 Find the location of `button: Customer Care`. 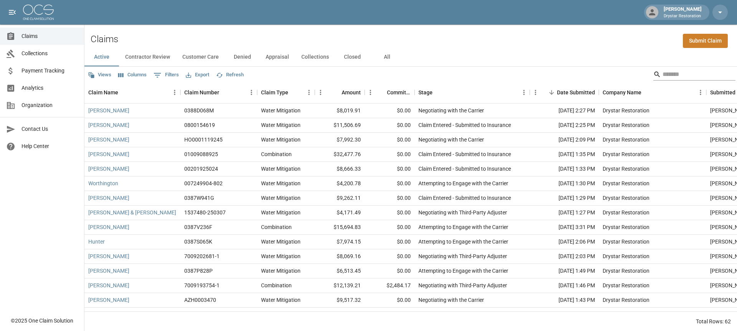

button: Customer Care is located at coordinates (200, 57).